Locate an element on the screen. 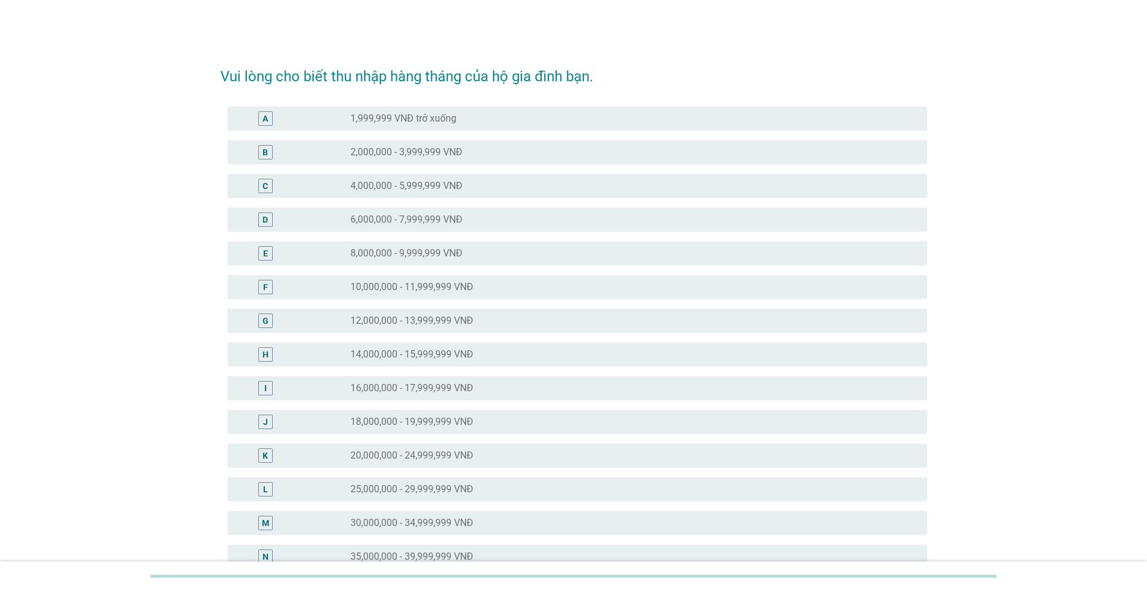 The width and height of the screenshot is (1147, 591). div: L is located at coordinates (266, 489).